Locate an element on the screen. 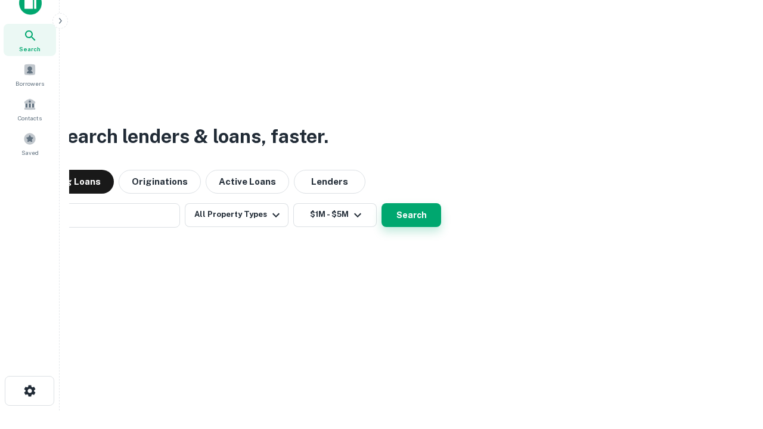 The height and width of the screenshot is (429, 763). button: Search is located at coordinates (411, 215).